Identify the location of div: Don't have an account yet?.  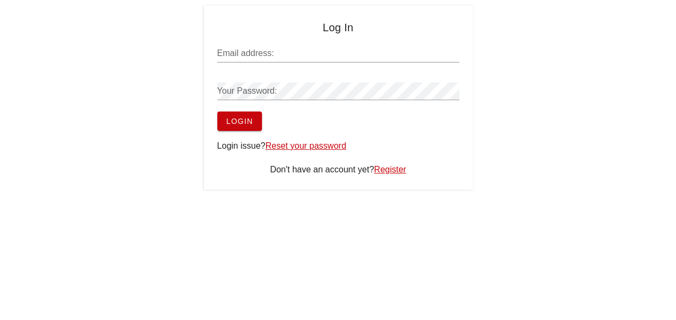
(338, 169).